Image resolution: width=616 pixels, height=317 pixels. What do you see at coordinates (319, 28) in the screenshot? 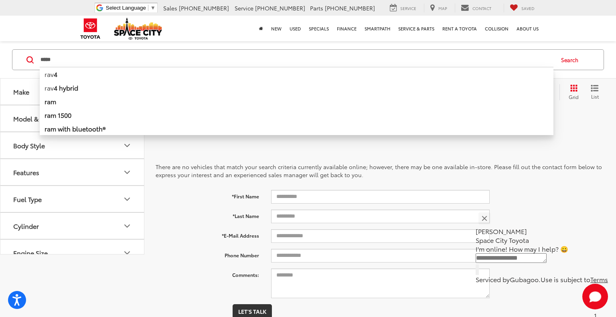
I see `a: Specials` at bounding box center [319, 28].